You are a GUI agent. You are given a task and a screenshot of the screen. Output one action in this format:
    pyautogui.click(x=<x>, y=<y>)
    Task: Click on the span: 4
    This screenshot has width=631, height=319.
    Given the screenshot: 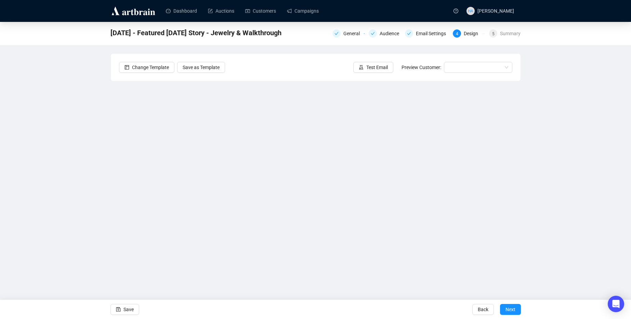 What is the action you would take?
    pyautogui.click(x=457, y=34)
    